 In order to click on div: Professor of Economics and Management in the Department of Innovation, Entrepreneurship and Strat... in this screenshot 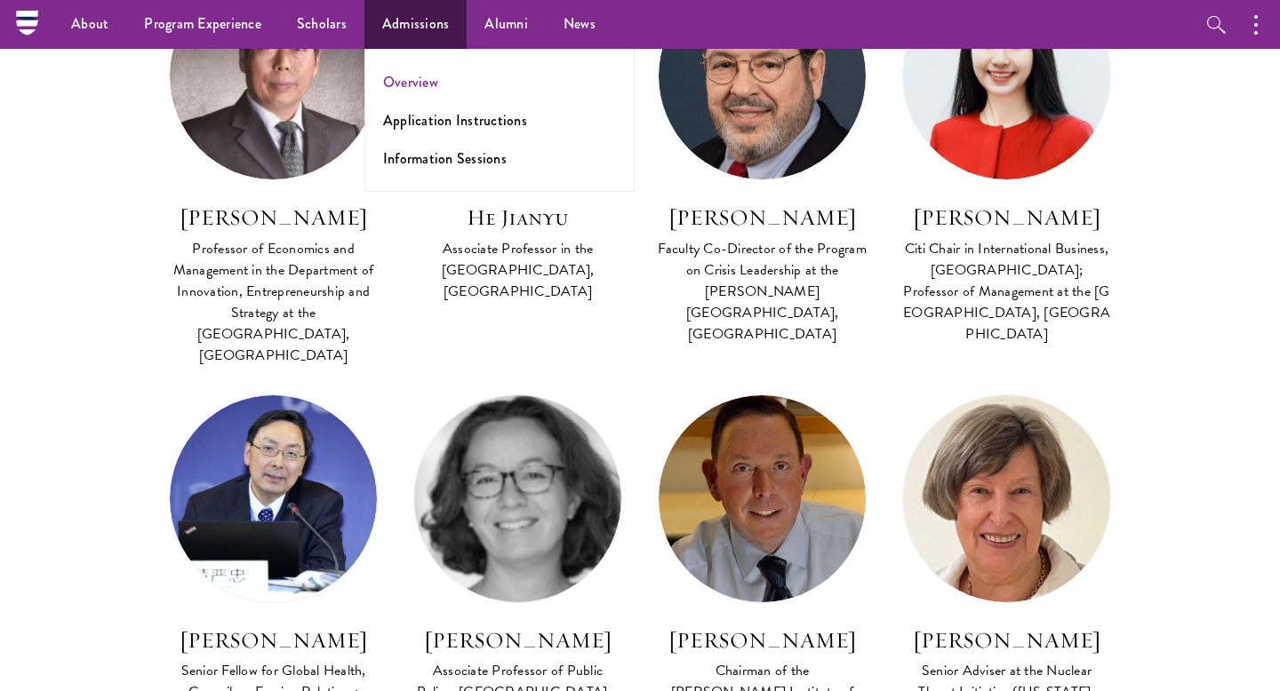, I will do `click(273, 302)`.